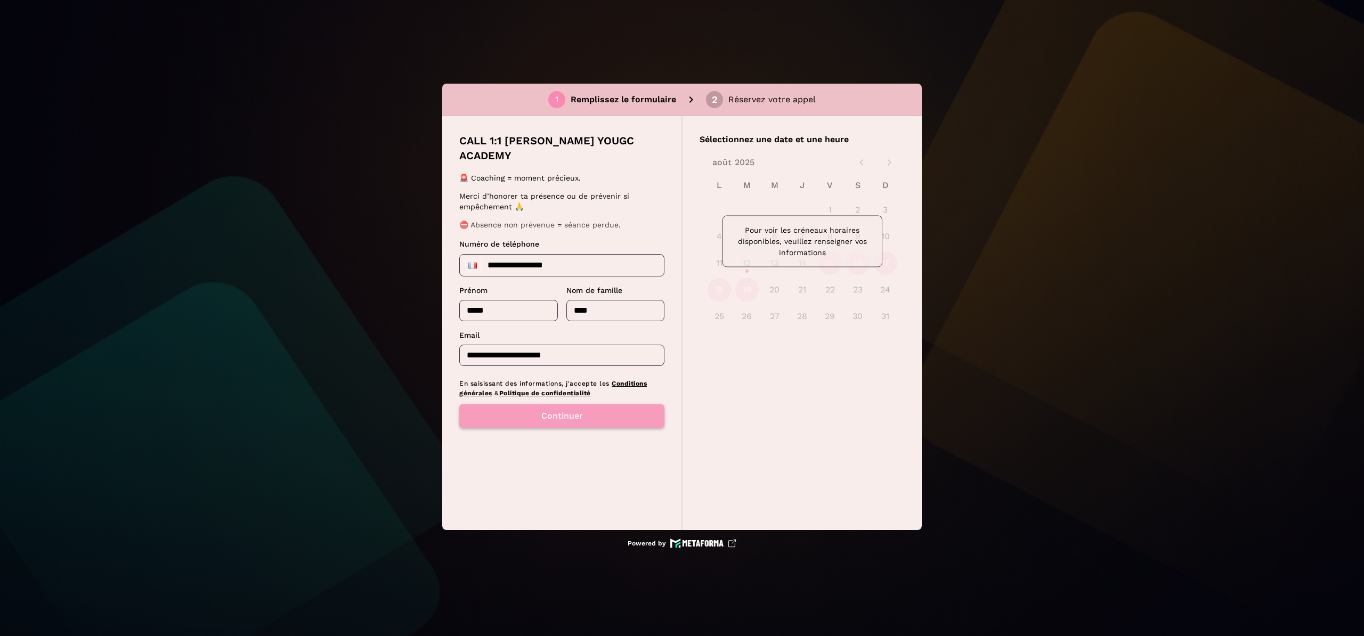  I want to click on a: Powered by, so click(682, 543).